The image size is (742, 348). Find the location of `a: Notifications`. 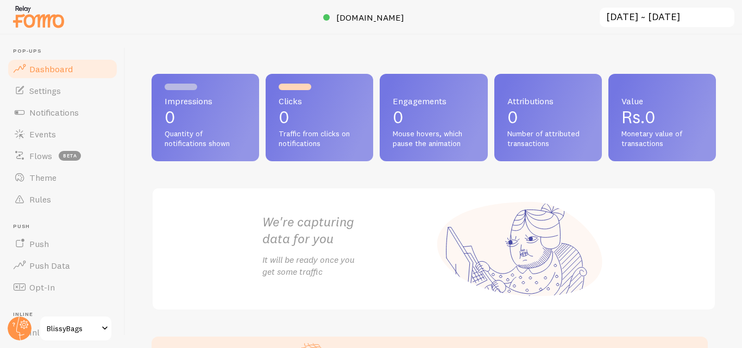

a: Notifications is located at coordinates (62, 112).